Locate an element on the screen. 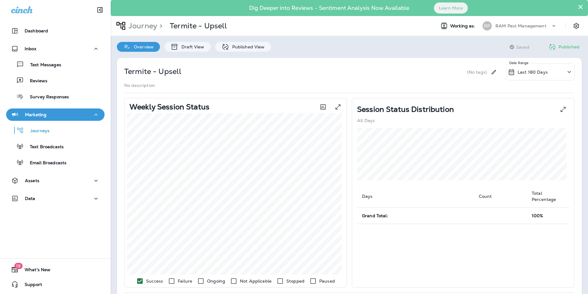 Image resolution: width=588 pixels, height=294 pixels. span: What's New is located at coordinates (34, 270).